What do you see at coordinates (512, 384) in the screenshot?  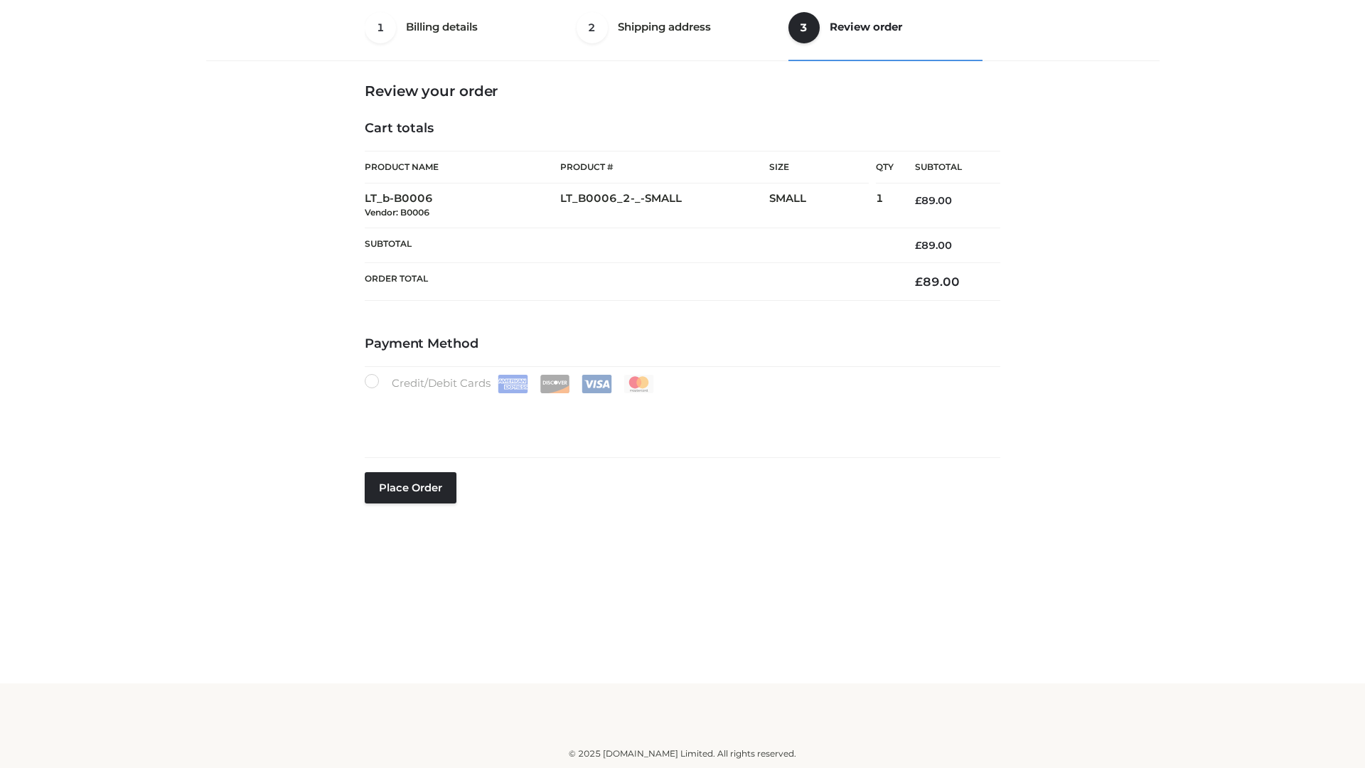 I see `img: Amex` at bounding box center [512, 384].